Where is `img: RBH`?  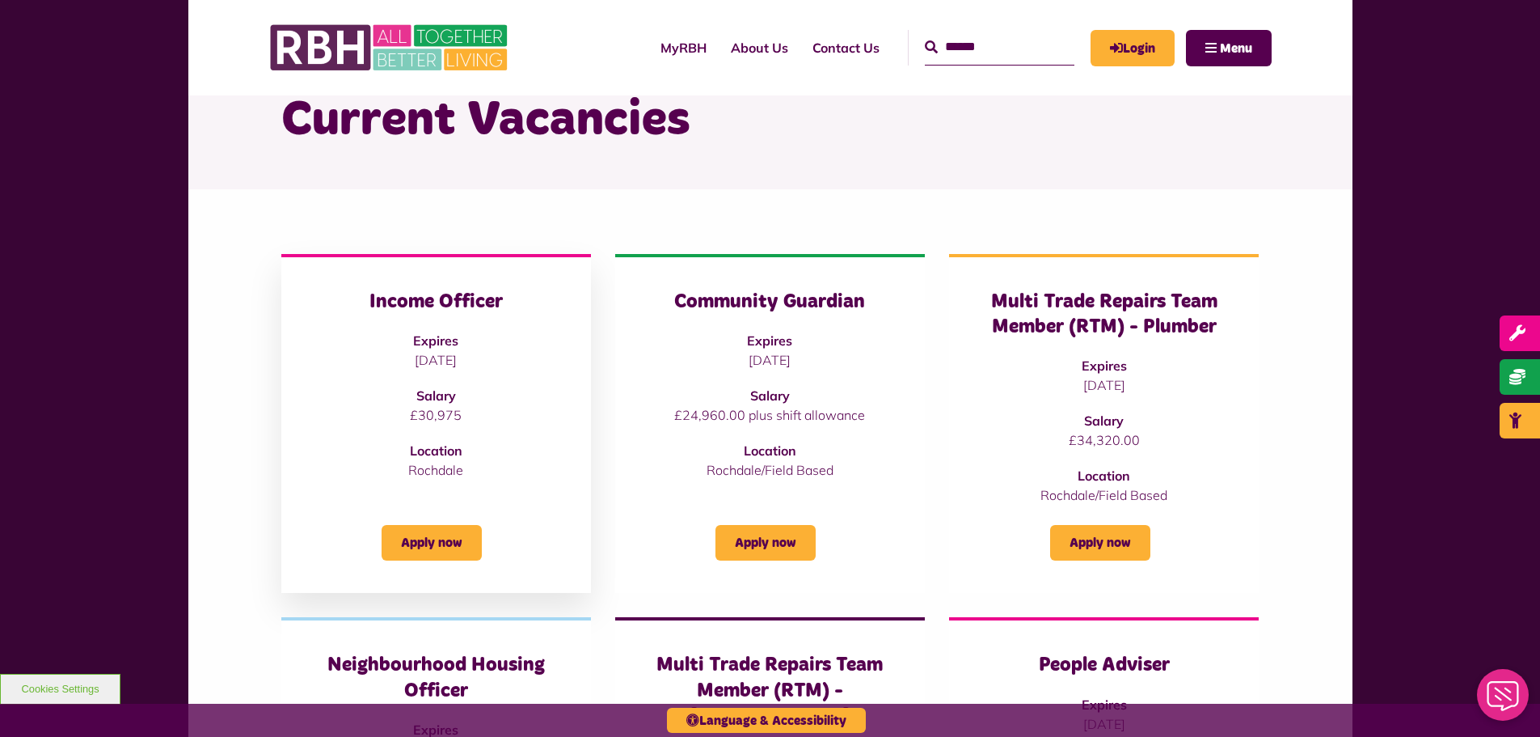
img: RBH is located at coordinates (391, 48).